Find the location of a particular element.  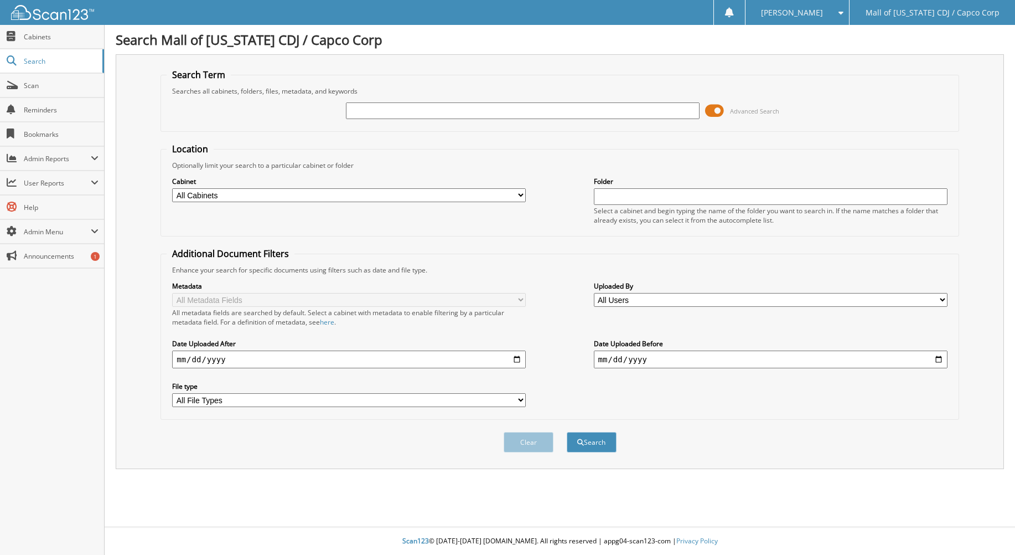

button: Search is located at coordinates (592, 442).